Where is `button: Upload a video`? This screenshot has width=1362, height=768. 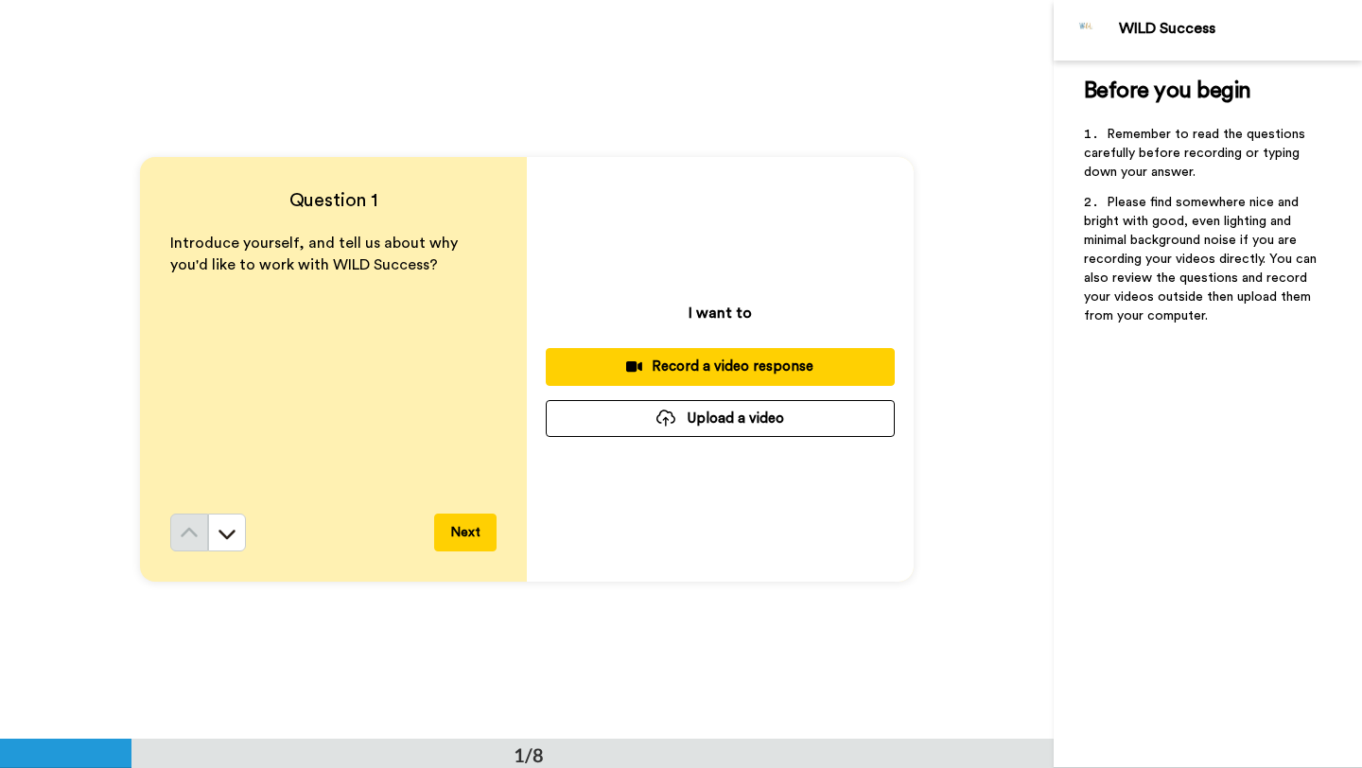
button: Upload a video is located at coordinates (720, 418).